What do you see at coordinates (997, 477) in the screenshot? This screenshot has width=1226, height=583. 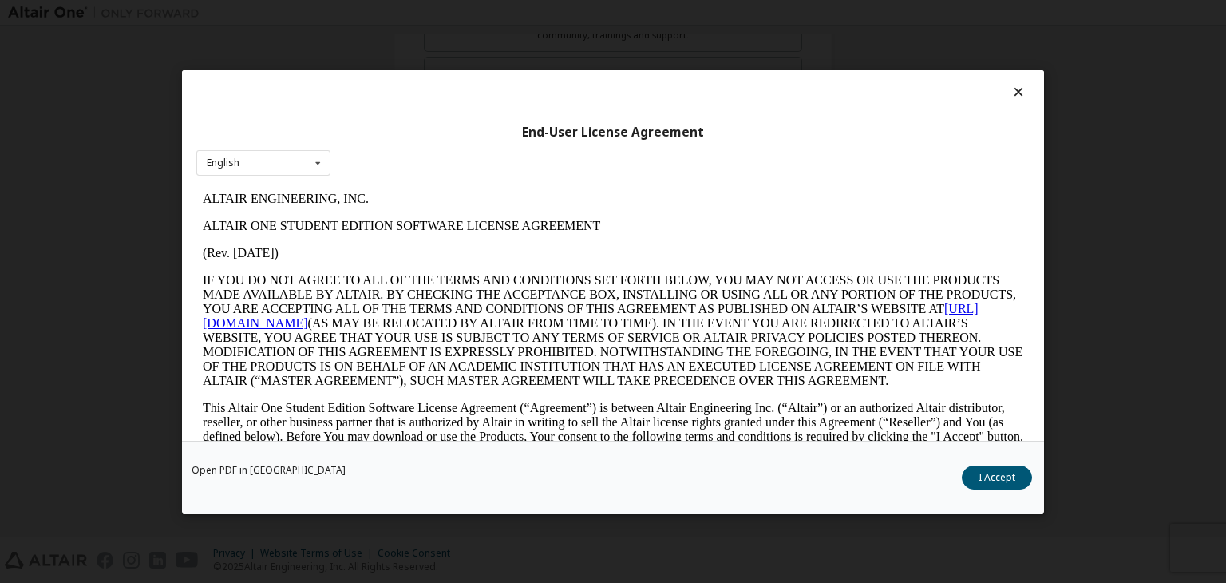 I see `button: I Accept` at bounding box center [997, 477].